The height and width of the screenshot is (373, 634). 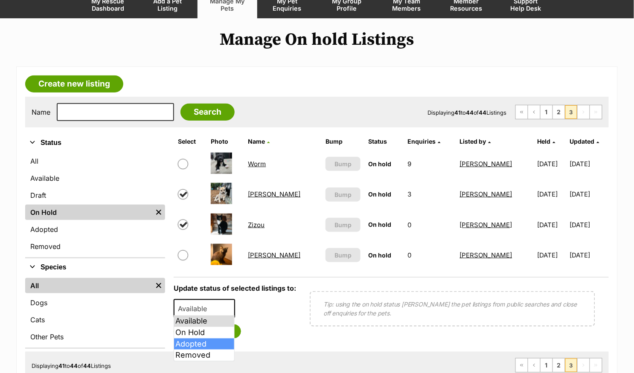 What do you see at coordinates (95, 337) in the screenshot?
I see `a: Other Pets` at bounding box center [95, 337].